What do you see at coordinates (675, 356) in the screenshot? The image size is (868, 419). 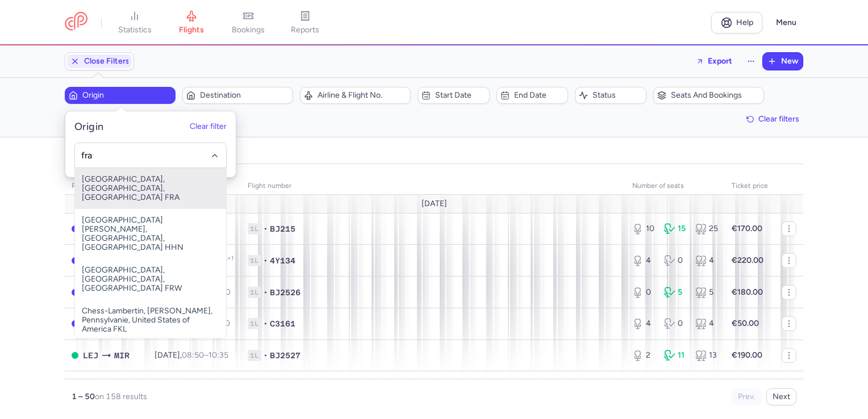 I see `div: 11` at bounding box center [675, 356].